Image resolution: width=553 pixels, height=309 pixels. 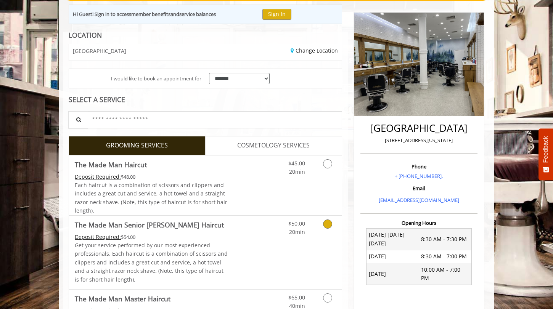 What do you see at coordinates (314, 50) in the screenshot?
I see `a: Change Location` at bounding box center [314, 50].